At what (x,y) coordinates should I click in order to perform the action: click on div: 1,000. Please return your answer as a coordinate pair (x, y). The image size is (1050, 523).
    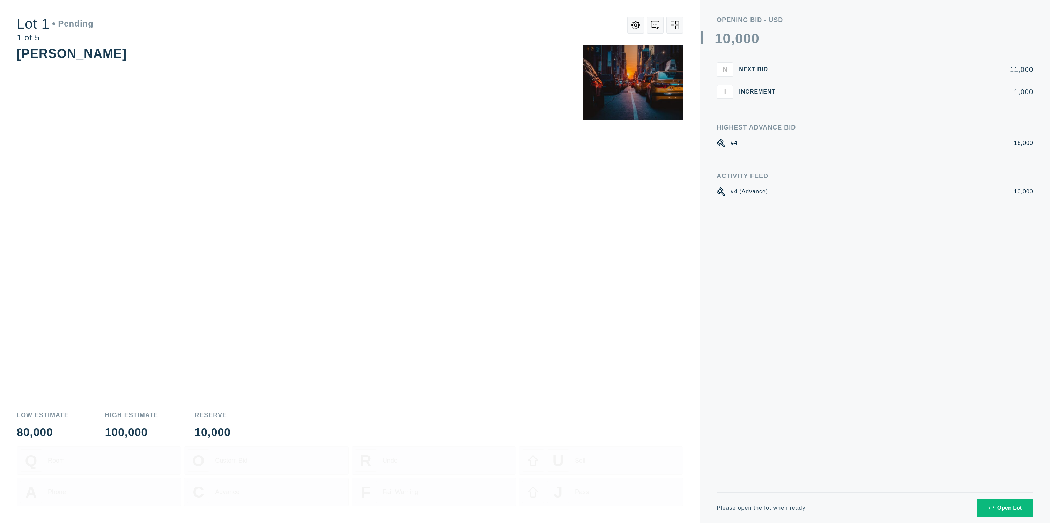
    Looking at the image, I should click on (909, 92).